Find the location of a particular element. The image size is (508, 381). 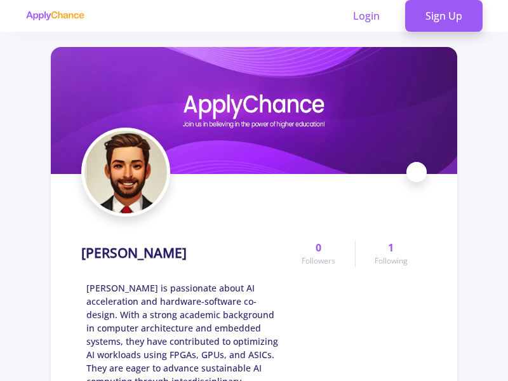

span: 1 is located at coordinates (390, 248).